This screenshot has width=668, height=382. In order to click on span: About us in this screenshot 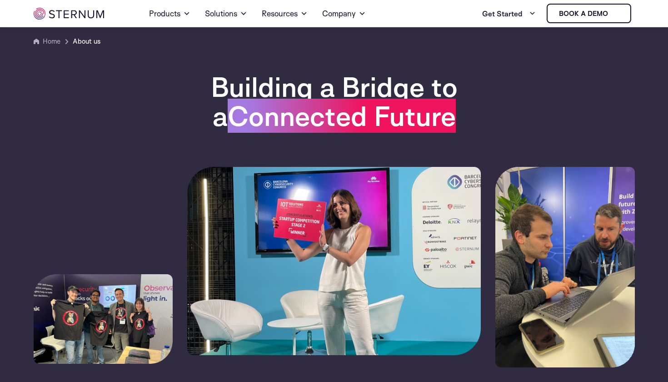, I will do `click(86, 41)`.